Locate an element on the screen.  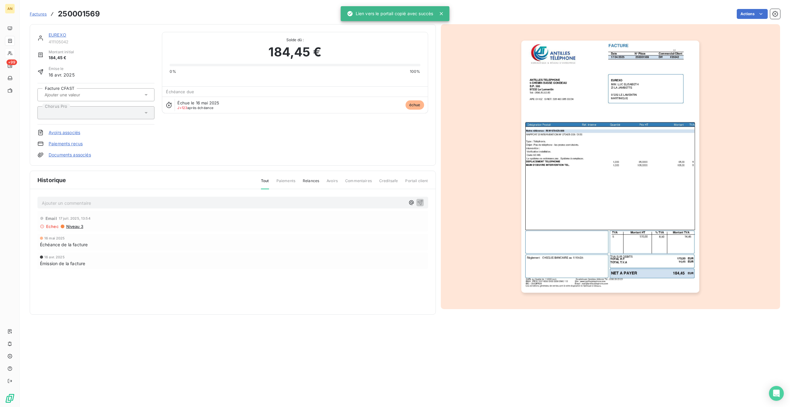
div: AN is located at coordinates (10, 9).